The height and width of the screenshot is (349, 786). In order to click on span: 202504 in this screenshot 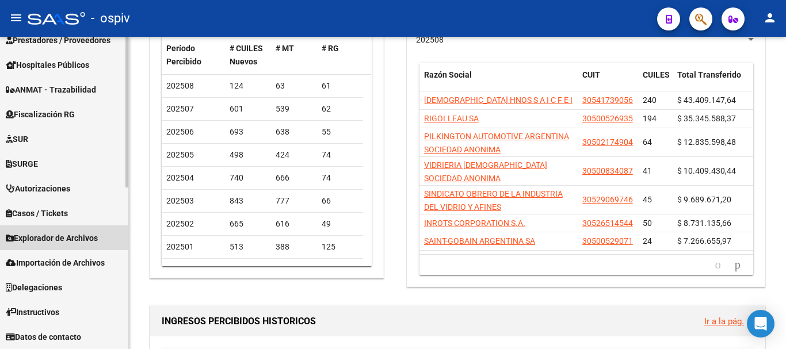, I will do `click(180, 178)`.